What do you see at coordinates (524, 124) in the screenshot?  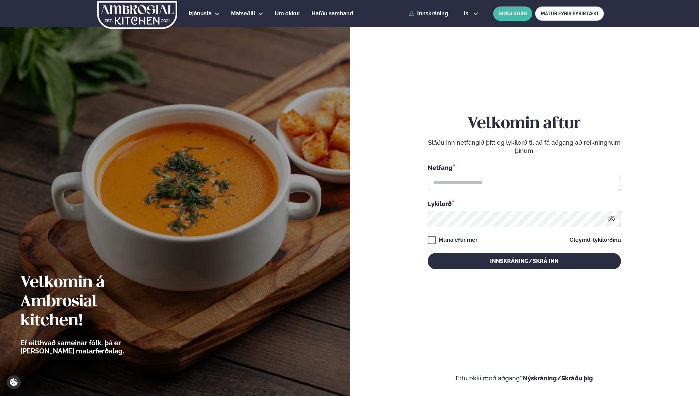 I see `h2: Velkomin aftur` at bounding box center [524, 124].